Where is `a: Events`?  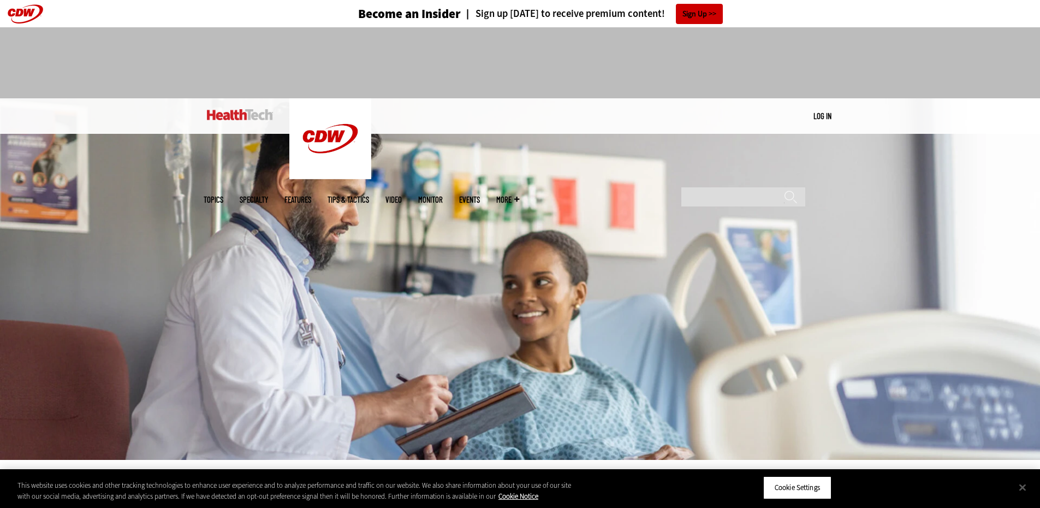 a: Events is located at coordinates (470, 199).